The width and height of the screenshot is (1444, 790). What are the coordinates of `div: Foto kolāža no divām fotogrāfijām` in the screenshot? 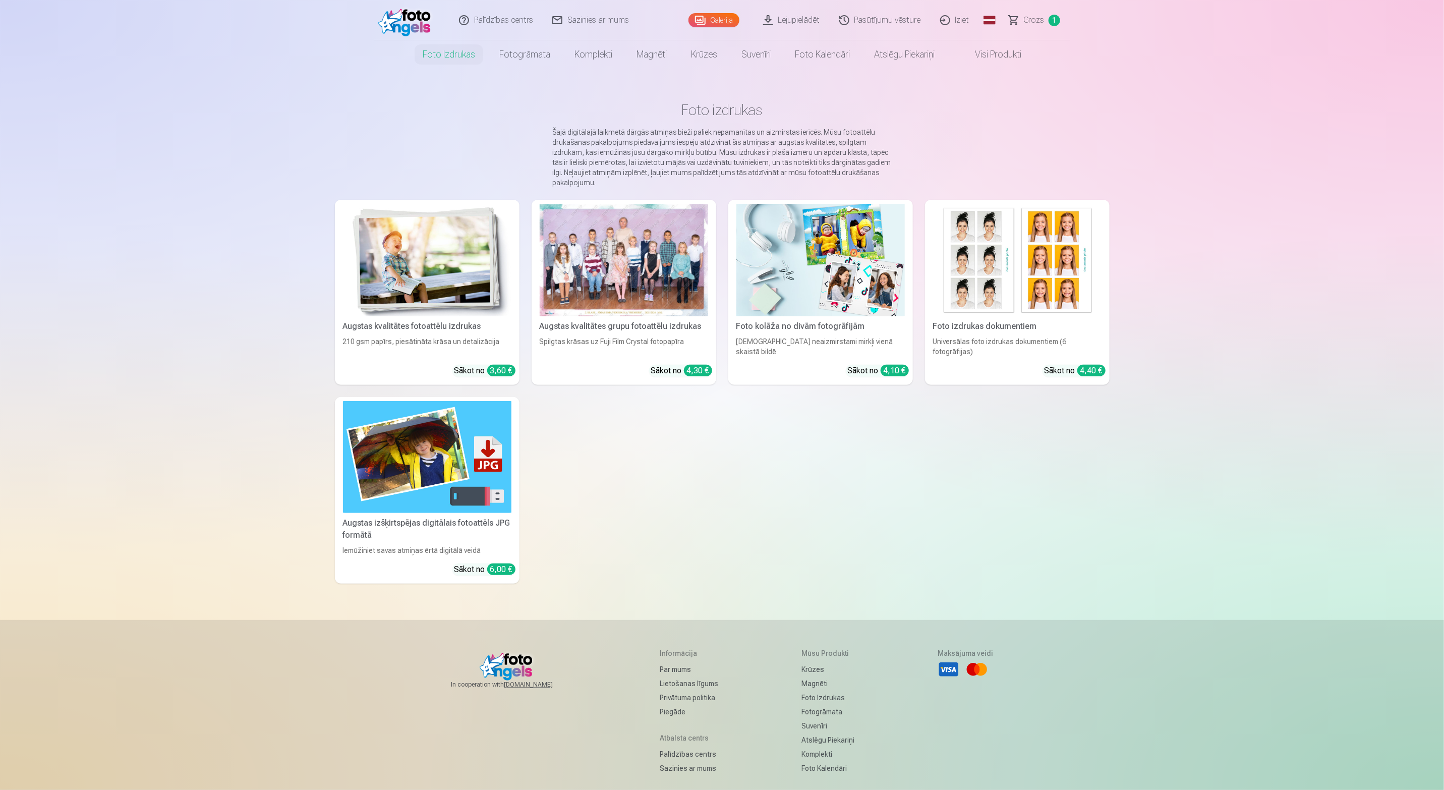 It's located at (821, 326).